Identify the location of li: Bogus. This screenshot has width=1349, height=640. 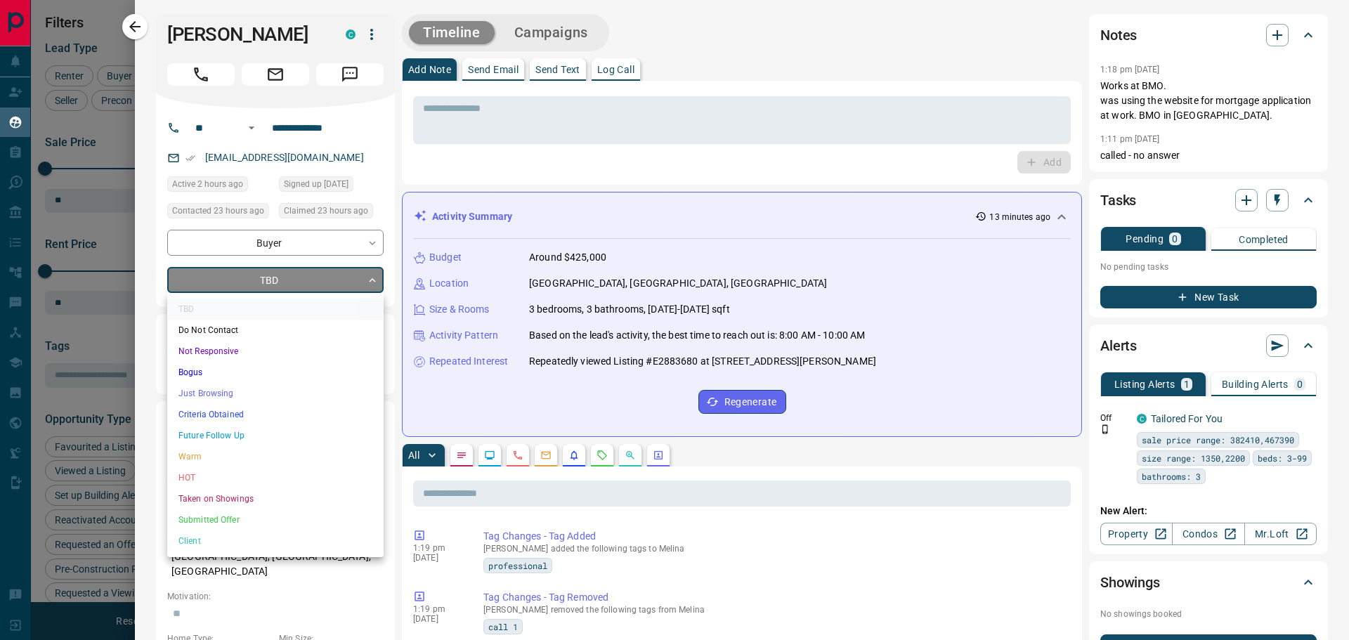
(275, 372).